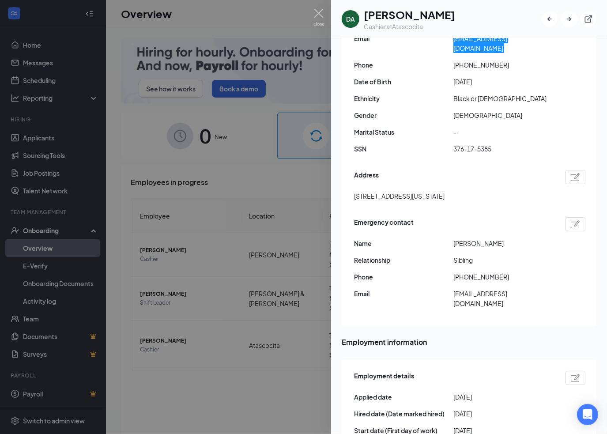  I want to click on button: ArrowLeftNew, so click(550, 19).